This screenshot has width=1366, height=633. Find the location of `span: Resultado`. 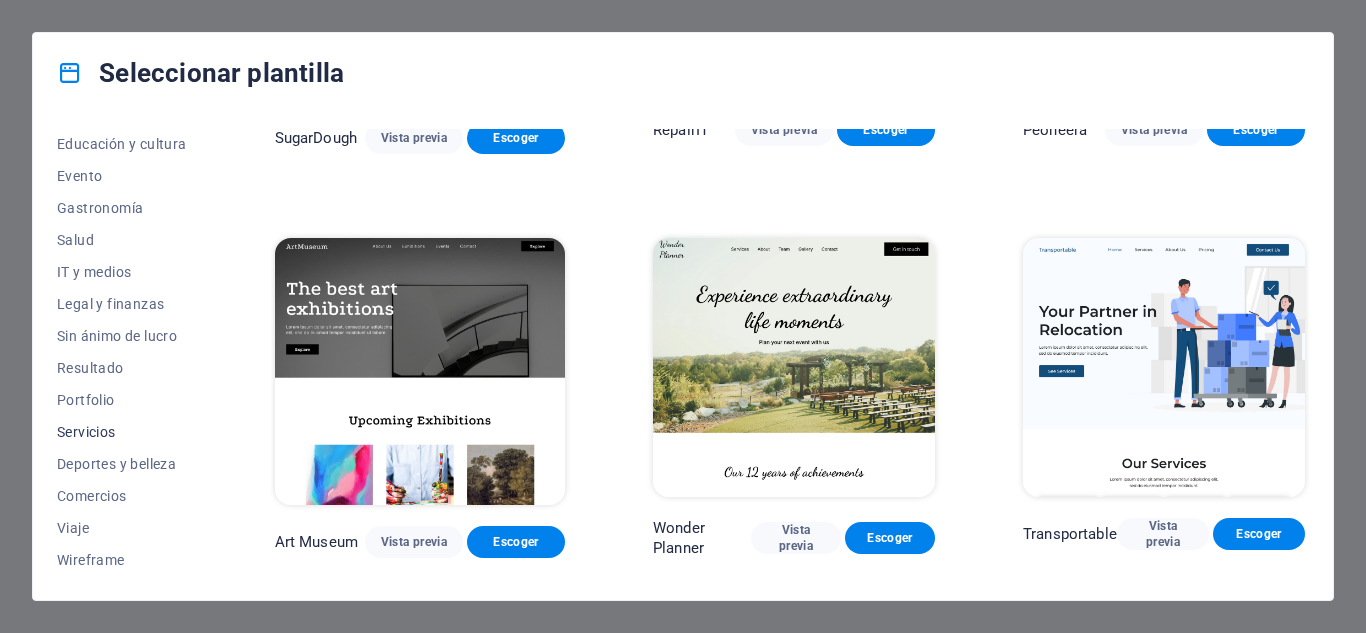

span: Resultado is located at coordinates (122, 368).